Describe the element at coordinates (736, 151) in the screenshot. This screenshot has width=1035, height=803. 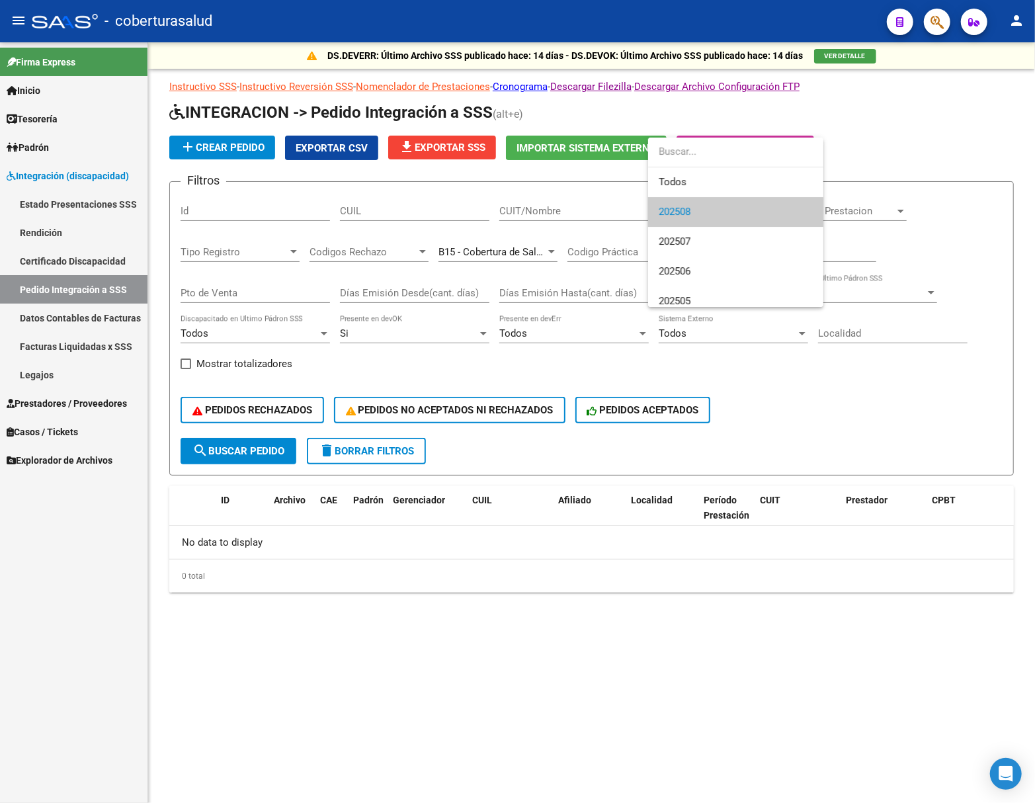
I see `input: dropdown search` at that location.